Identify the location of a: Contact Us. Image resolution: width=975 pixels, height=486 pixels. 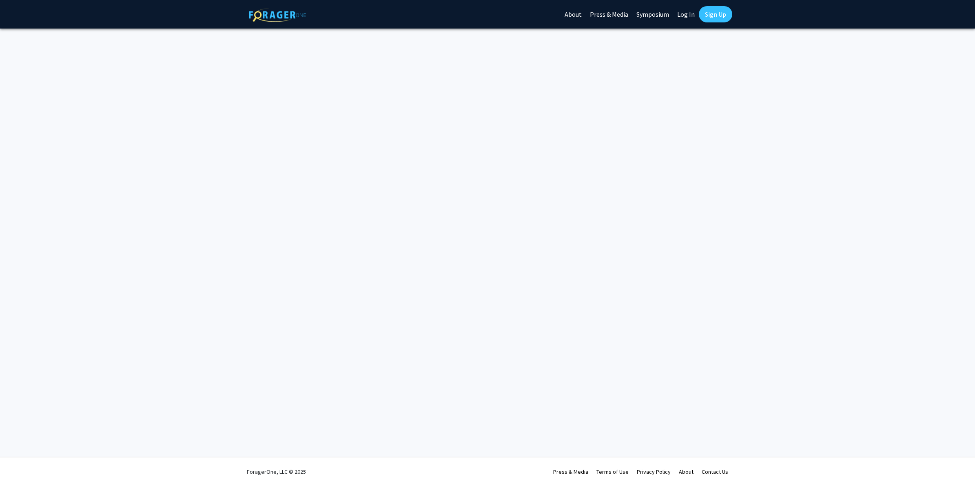
(715, 472).